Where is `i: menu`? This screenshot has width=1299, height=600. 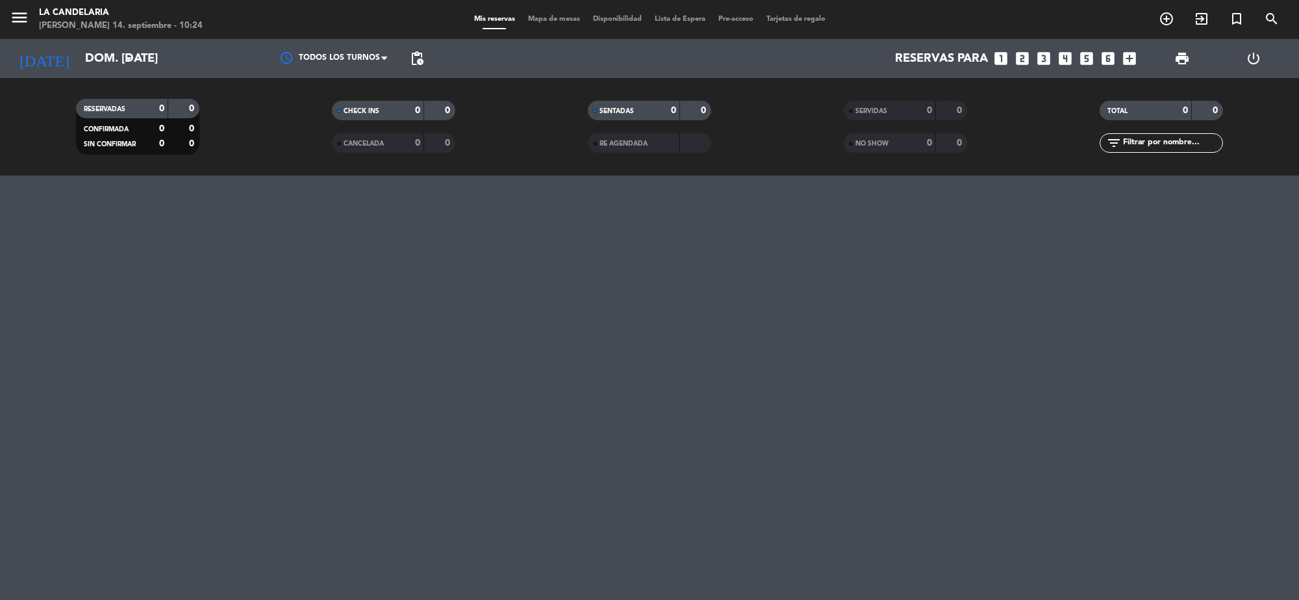
i: menu is located at coordinates (19, 18).